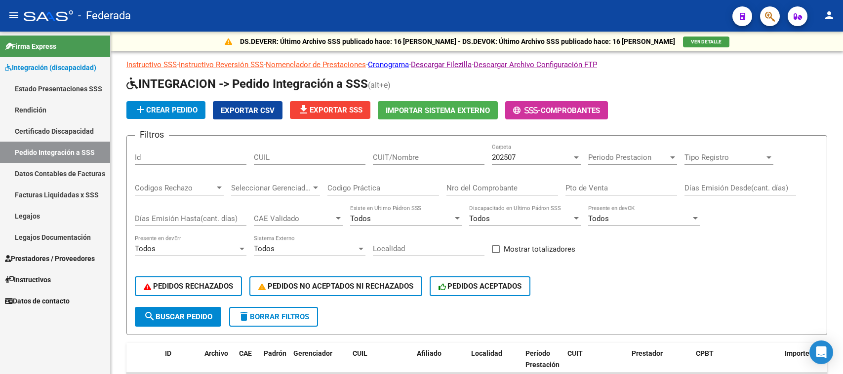  What do you see at coordinates (336, 287) in the screenshot?
I see `span: PEDIDOS NO ACEPTADOS NI RECHAZADOS` at bounding box center [336, 287].